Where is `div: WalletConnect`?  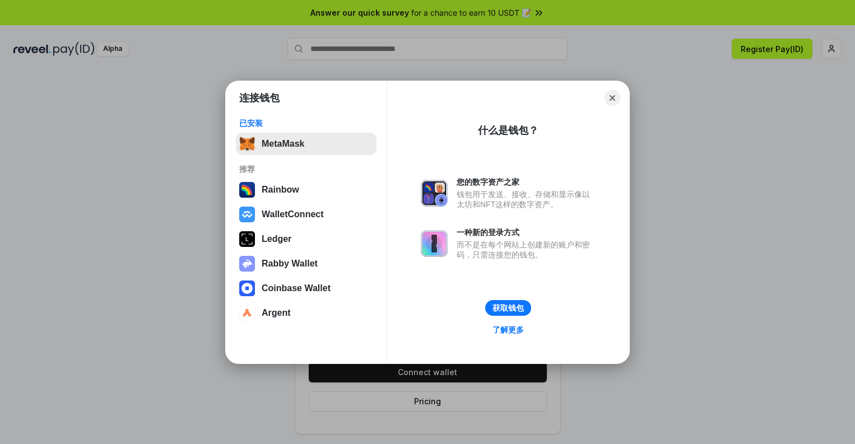
div: WalletConnect is located at coordinates (293, 215).